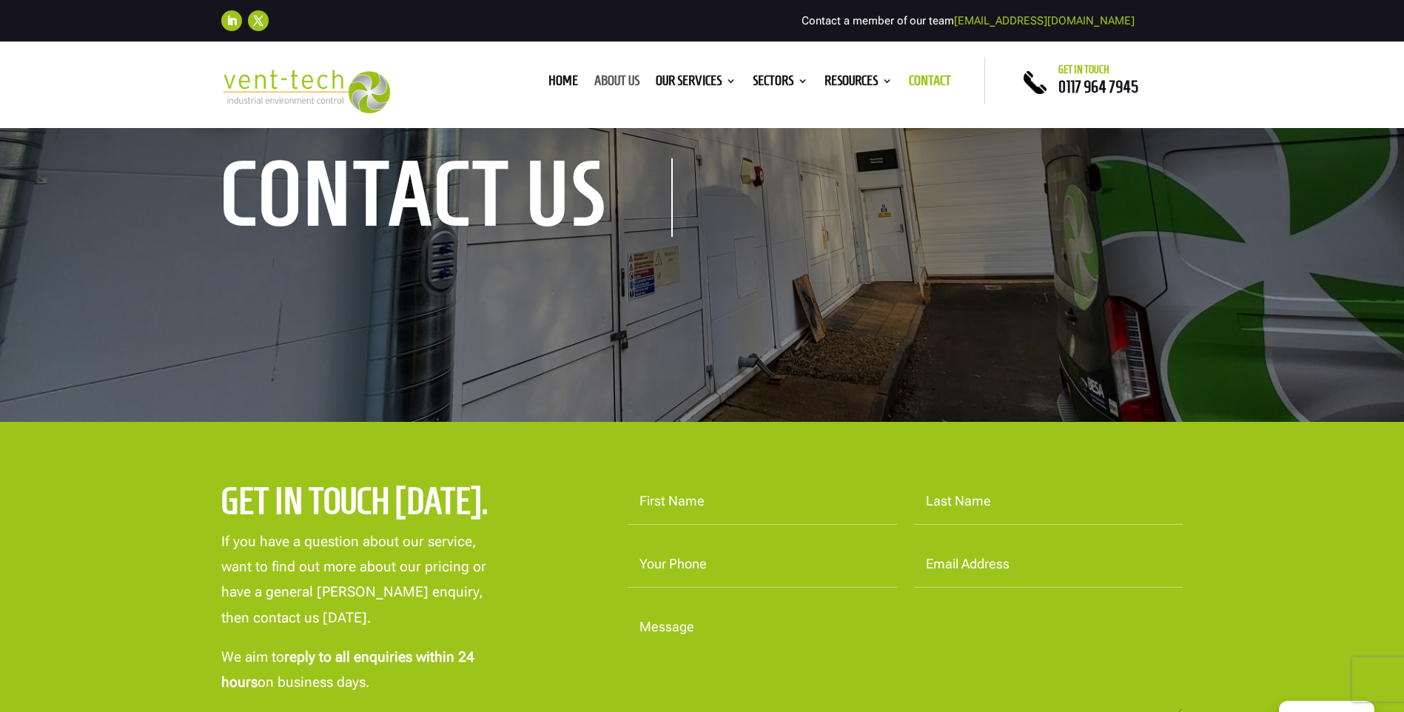 This screenshot has height=712, width=1404. Describe the element at coordinates (1084, 70) in the screenshot. I see `span: Get in touch` at that location.